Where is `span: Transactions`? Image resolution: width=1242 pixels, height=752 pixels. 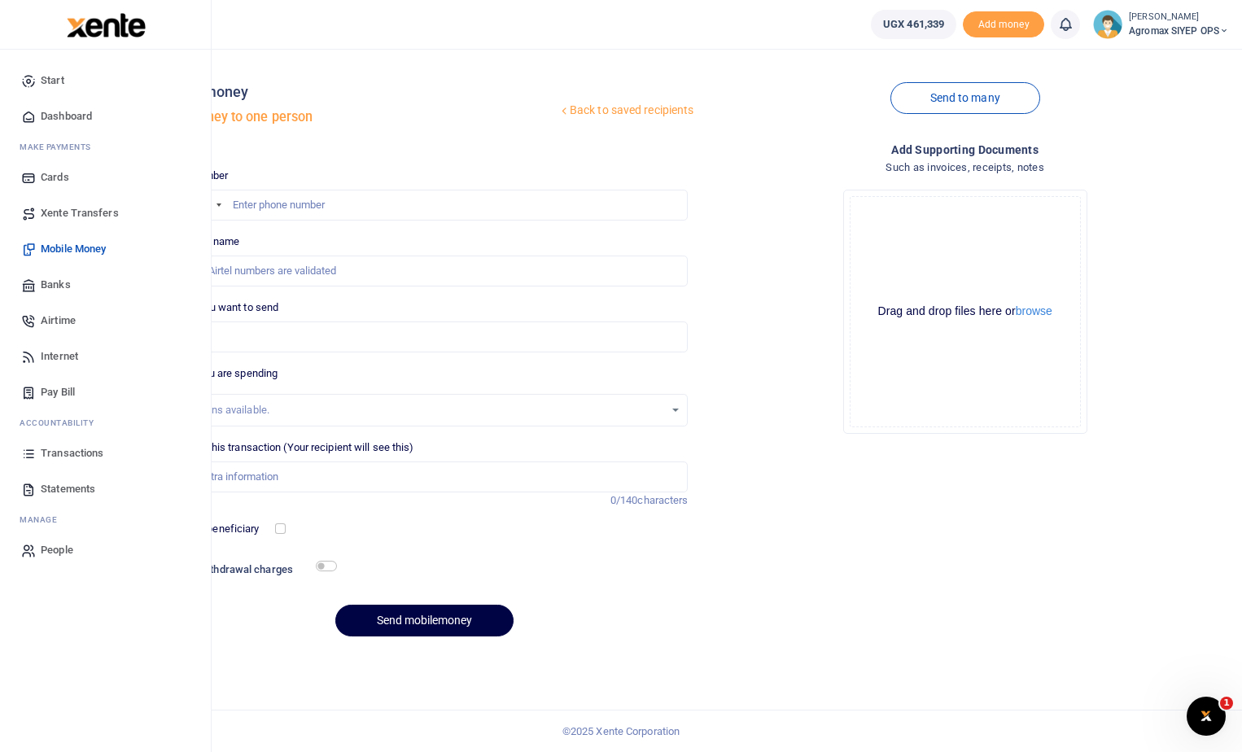
span: Transactions is located at coordinates (72, 453).